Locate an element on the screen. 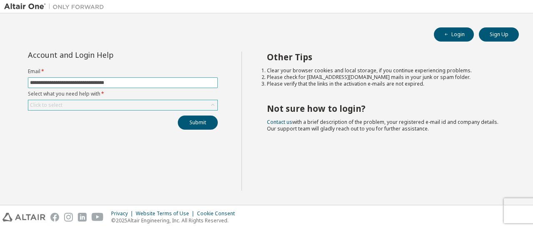  img: Altair One is located at coordinates (56, 7).